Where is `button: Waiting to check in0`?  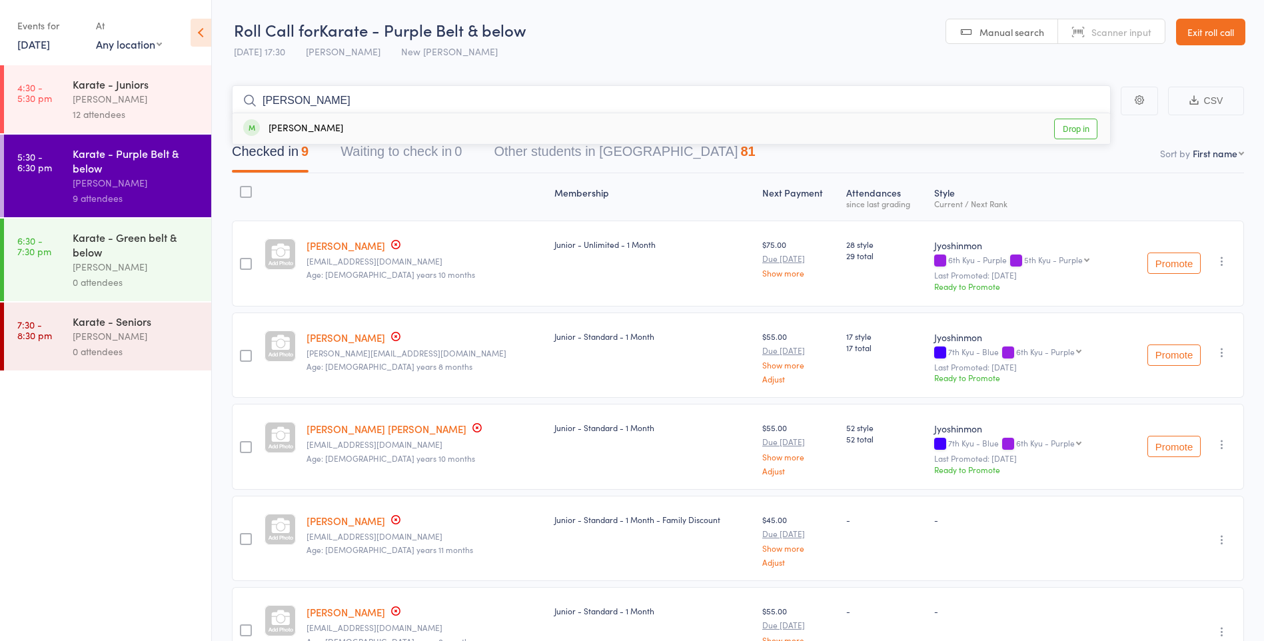
button: Waiting to check in0 is located at coordinates (401, 155).